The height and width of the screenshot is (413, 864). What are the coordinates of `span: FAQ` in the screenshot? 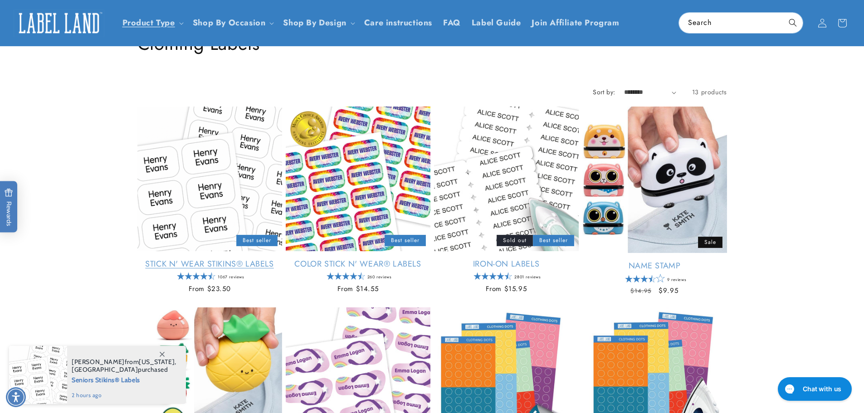 It's located at (451, 23).